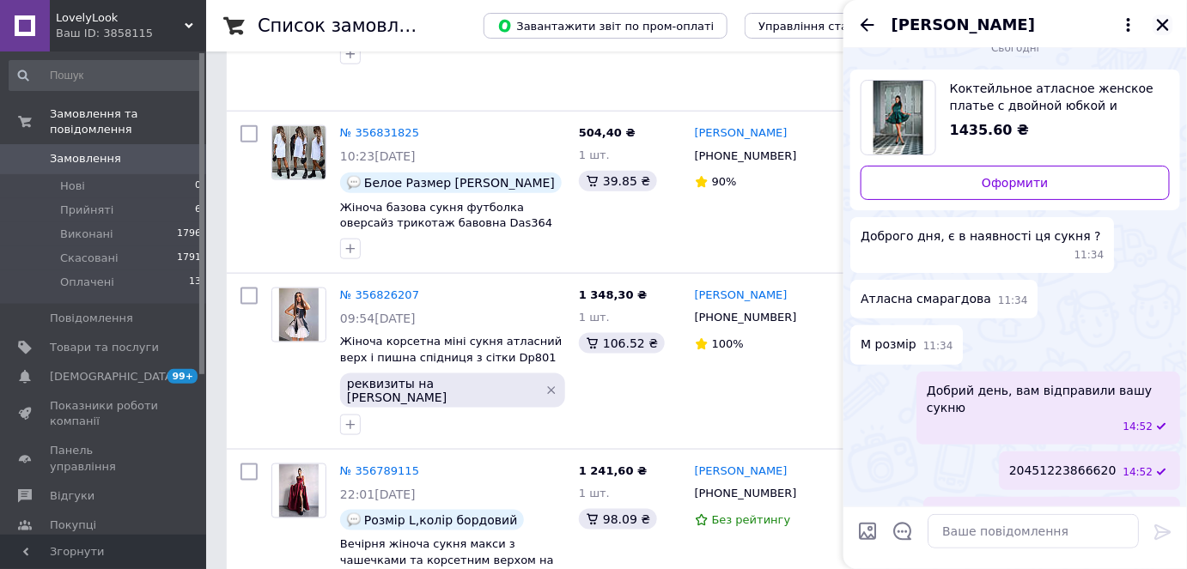 The height and width of the screenshot is (569, 1187). Describe the element at coordinates (380, 471) in the screenshot. I see `a: № 356789115` at that location.